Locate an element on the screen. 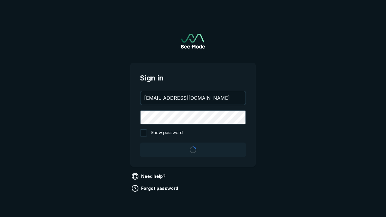  span: Sign in is located at coordinates (193, 78).